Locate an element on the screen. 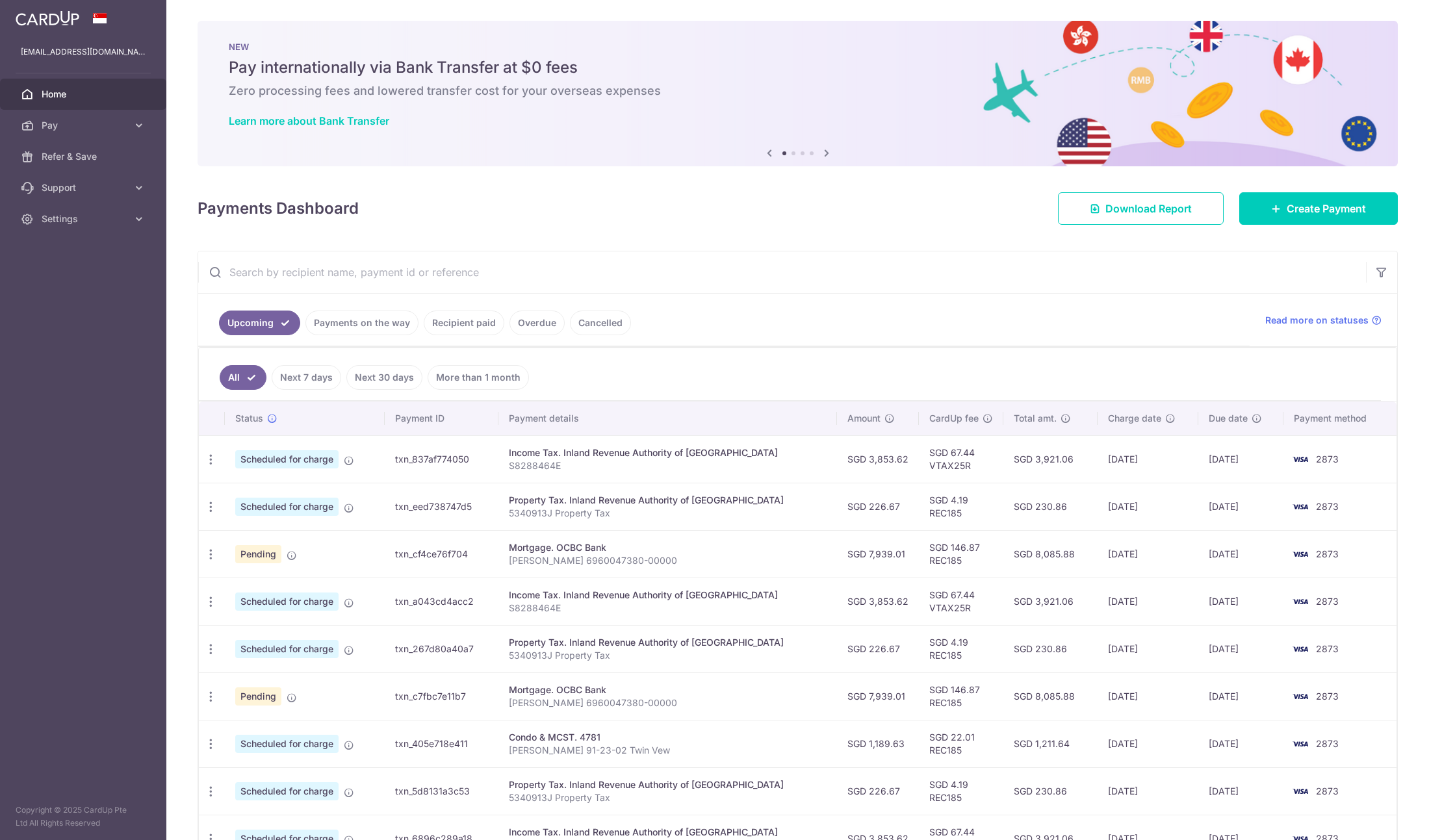 This screenshot has height=840, width=1429. a: All is located at coordinates (243, 378).